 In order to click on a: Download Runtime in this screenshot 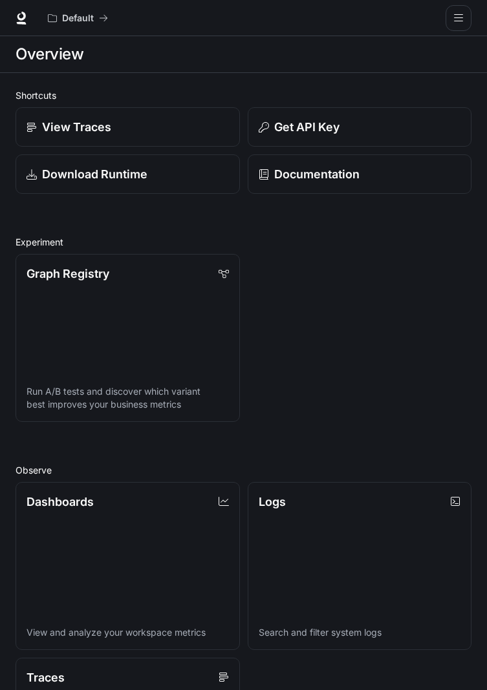, I will do `click(127, 174)`.